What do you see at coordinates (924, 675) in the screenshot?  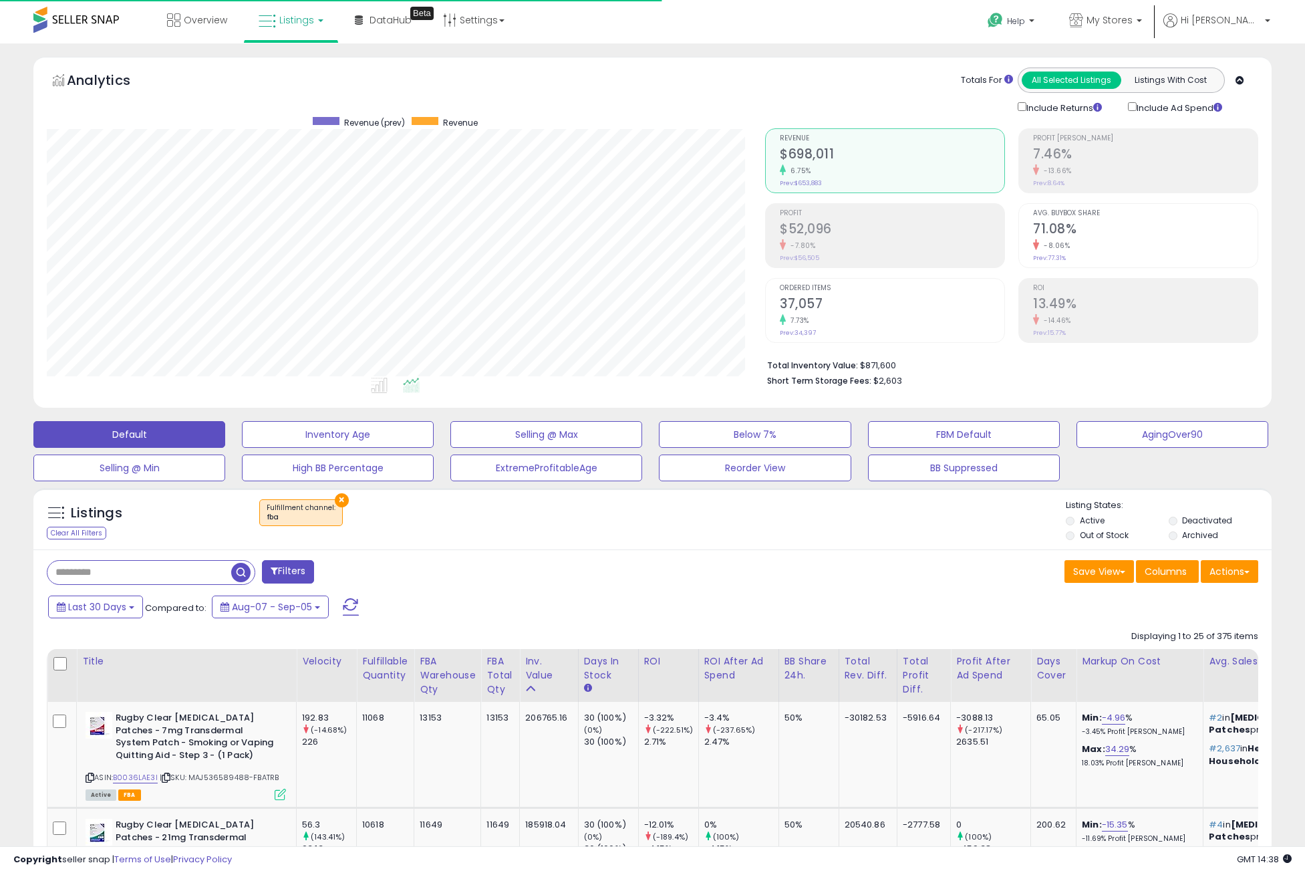 I see `div: Total Profit Diff.` at bounding box center [924, 675].